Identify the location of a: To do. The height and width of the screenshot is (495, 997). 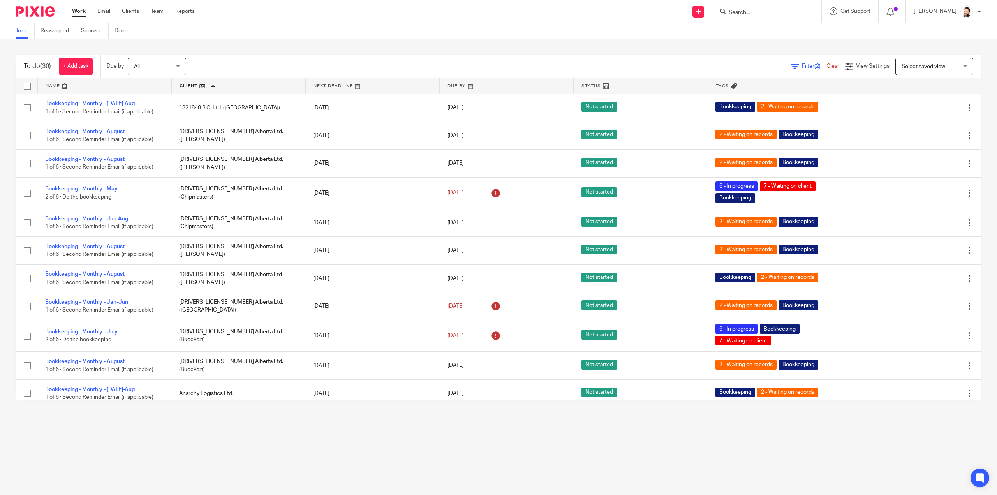
(25, 31).